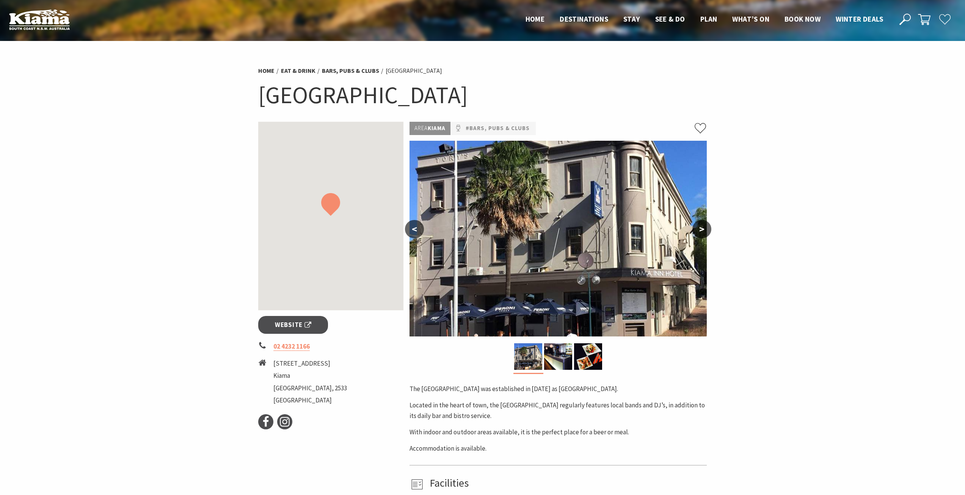 This screenshot has height=495, width=965. What do you see at coordinates (535, 19) in the screenshot?
I see `span: Home` at bounding box center [535, 19].